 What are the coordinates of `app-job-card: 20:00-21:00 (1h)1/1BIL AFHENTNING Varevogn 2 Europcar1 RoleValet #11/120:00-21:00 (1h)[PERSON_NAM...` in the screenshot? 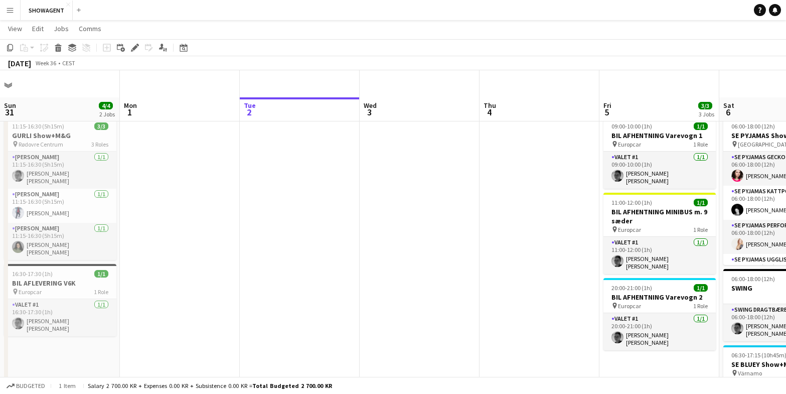 It's located at (660, 314).